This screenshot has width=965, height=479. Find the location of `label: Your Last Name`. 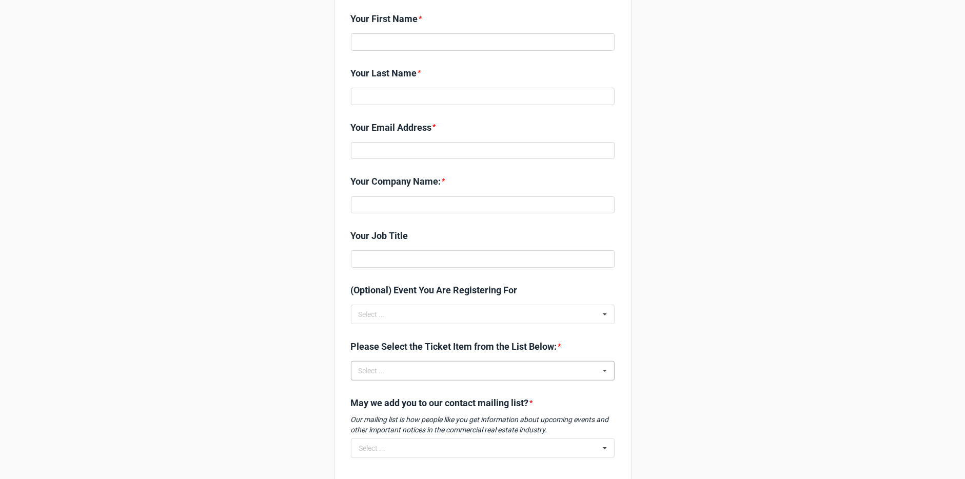

label: Your Last Name is located at coordinates (384, 73).